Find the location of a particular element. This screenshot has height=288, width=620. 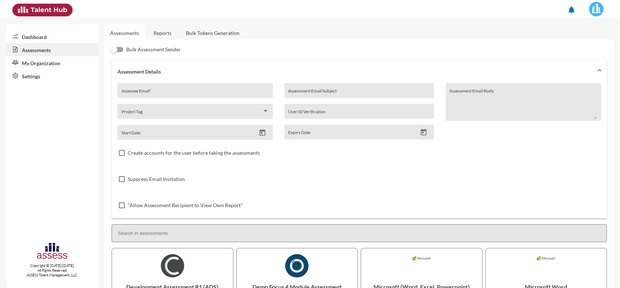

a: Reports is located at coordinates (162, 33).